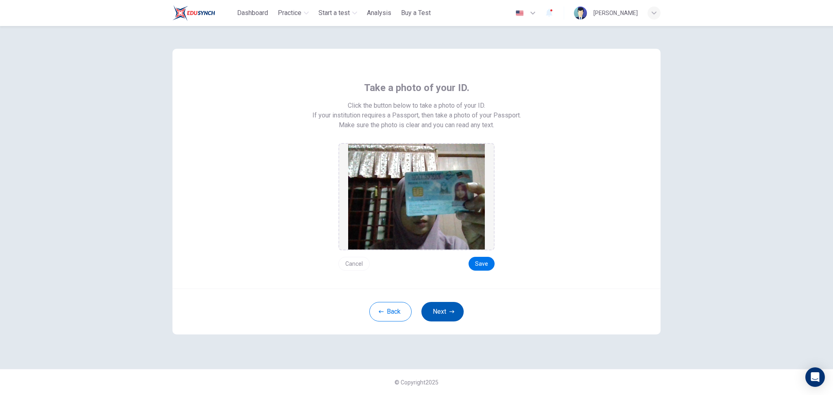 The width and height of the screenshot is (833, 395). Describe the element at coordinates (354, 264) in the screenshot. I see `button: Cancel` at that location.